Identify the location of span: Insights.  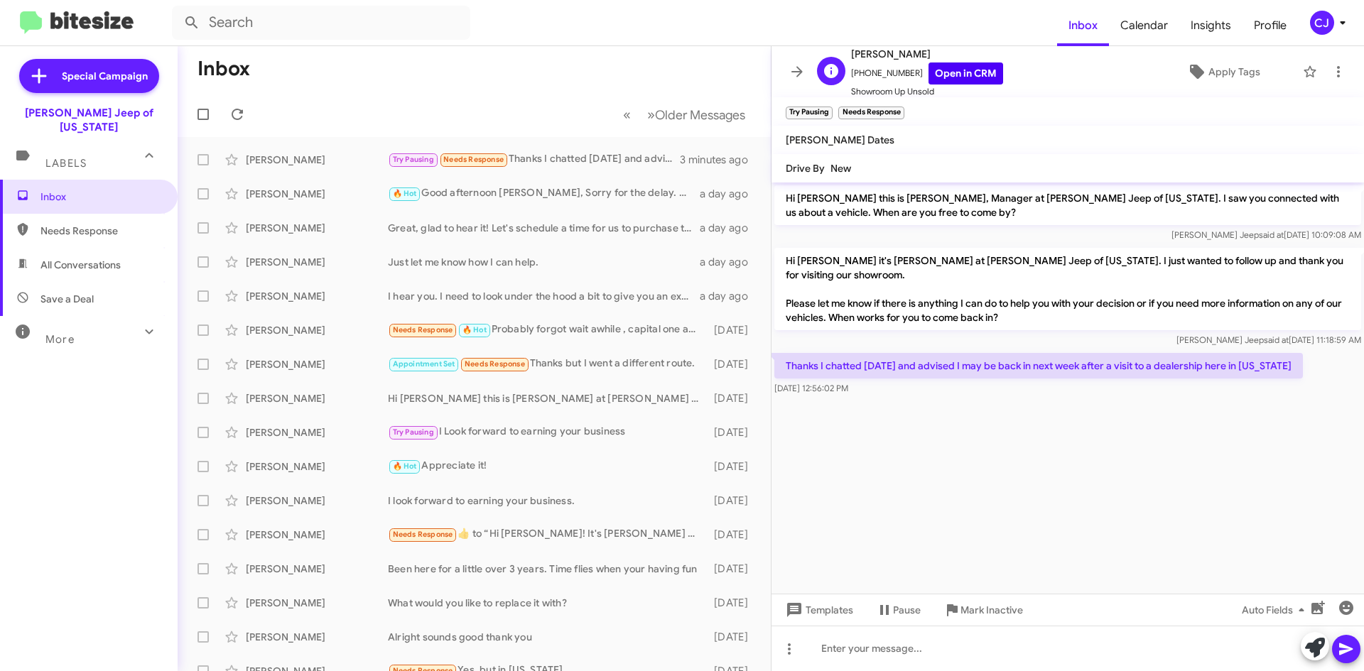
(1211, 26).